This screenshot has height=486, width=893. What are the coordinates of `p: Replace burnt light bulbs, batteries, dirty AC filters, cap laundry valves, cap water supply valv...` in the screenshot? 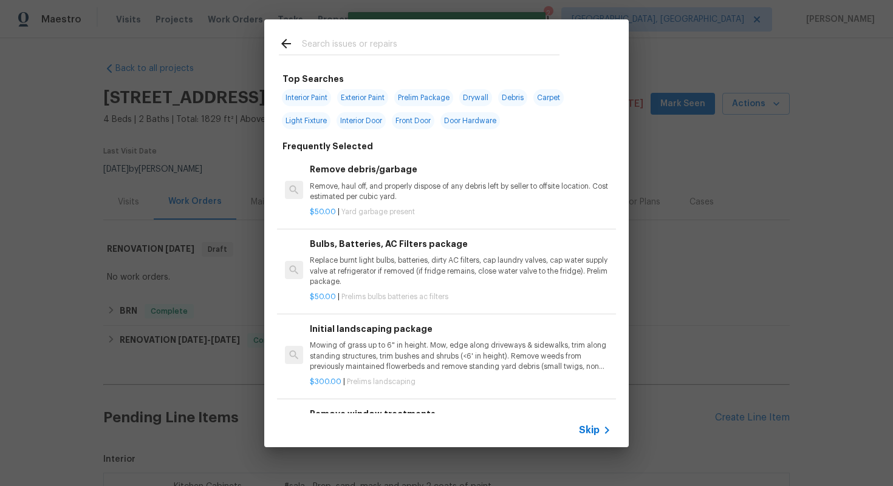 It's located at (460, 271).